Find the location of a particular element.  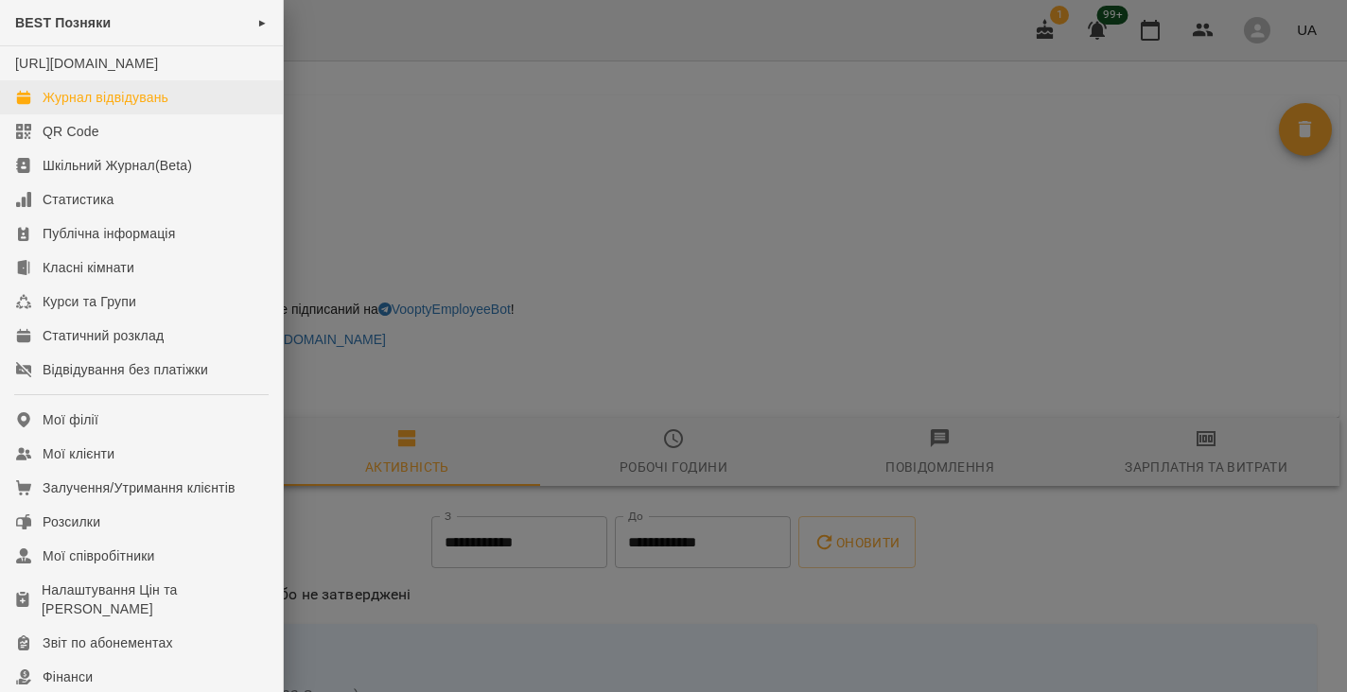

div: QR Code is located at coordinates (71, 131).